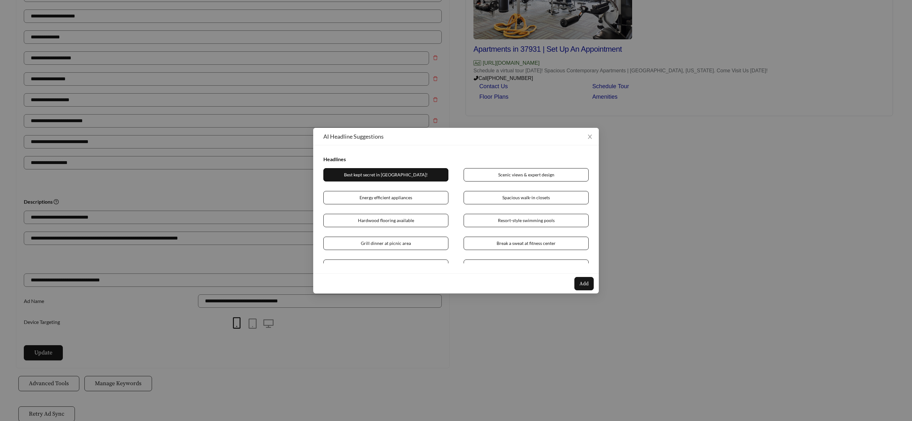  What do you see at coordinates (526, 175) in the screenshot?
I see `span: Scenic views & expert design` at bounding box center [526, 175].